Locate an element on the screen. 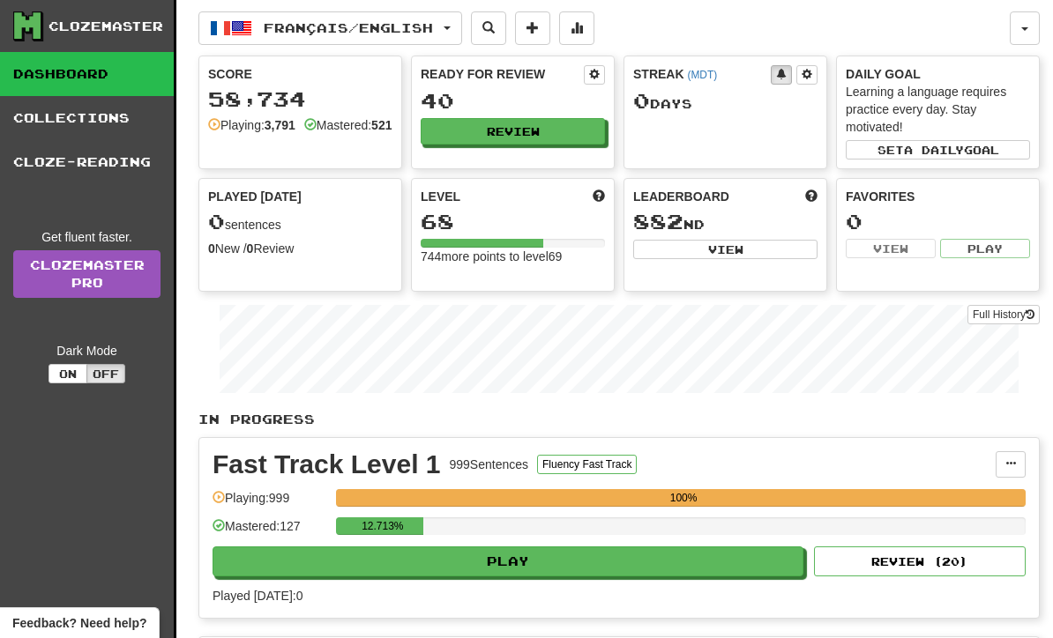 This screenshot has width=1053, height=638. div: 40 is located at coordinates (512, 101).